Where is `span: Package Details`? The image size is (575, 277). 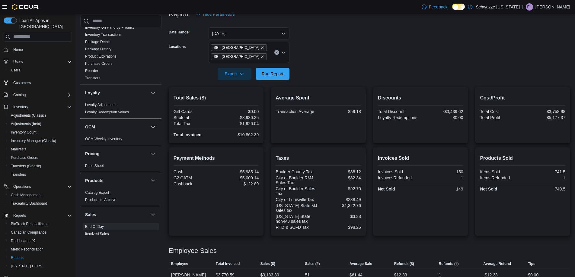 span: Package Details is located at coordinates (98, 42).